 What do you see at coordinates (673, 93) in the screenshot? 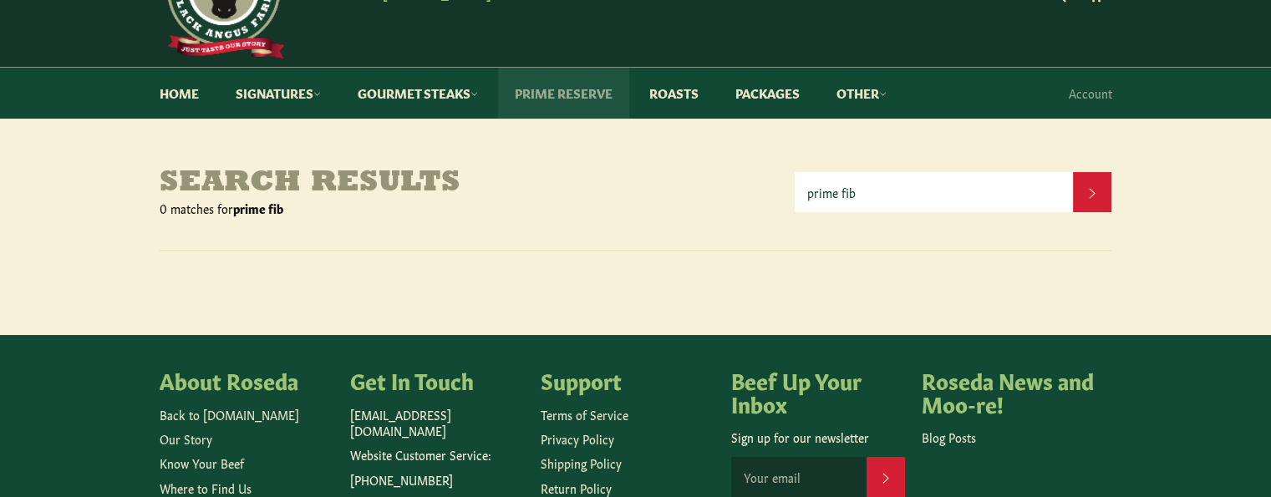
I see `a: Roasts` at bounding box center [673, 93].